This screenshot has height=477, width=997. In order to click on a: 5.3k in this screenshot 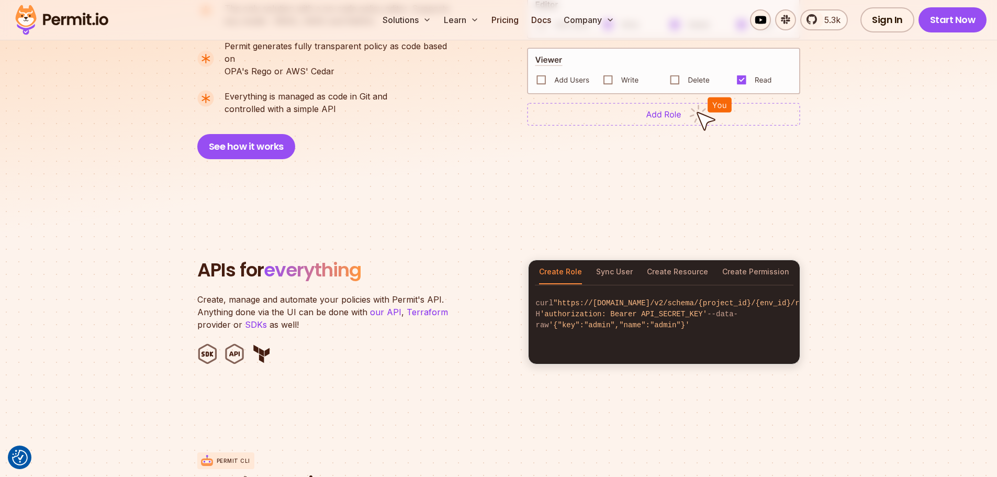, I will do `click(823, 20)`.